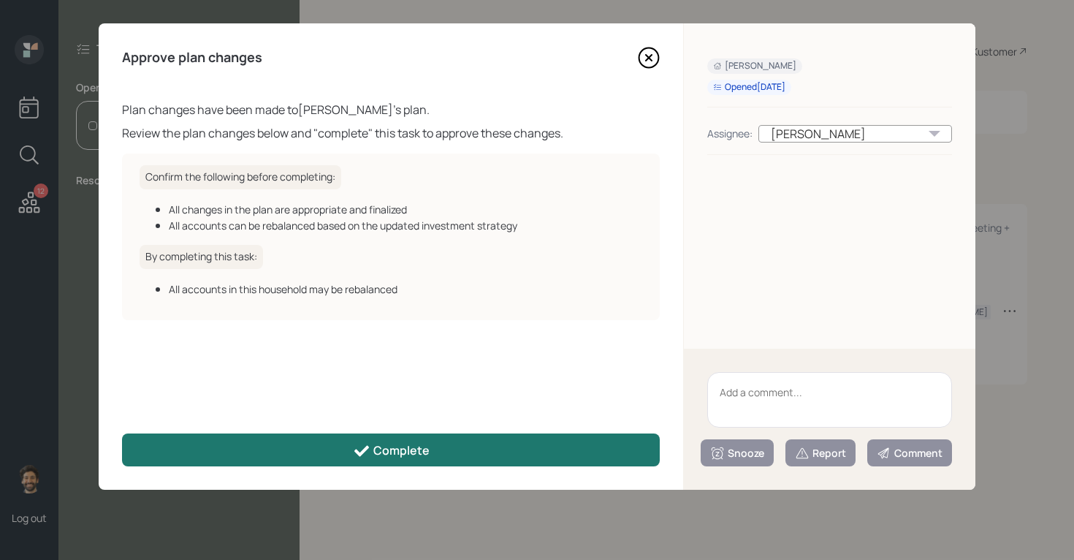  What do you see at coordinates (820, 453) in the screenshot?
I see `div: Report` at bounding box center [820, 453].